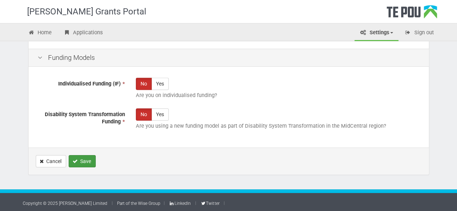  Describe the element at coordinates (40, 33) in the screenshot. I see `a: Home` at that location.